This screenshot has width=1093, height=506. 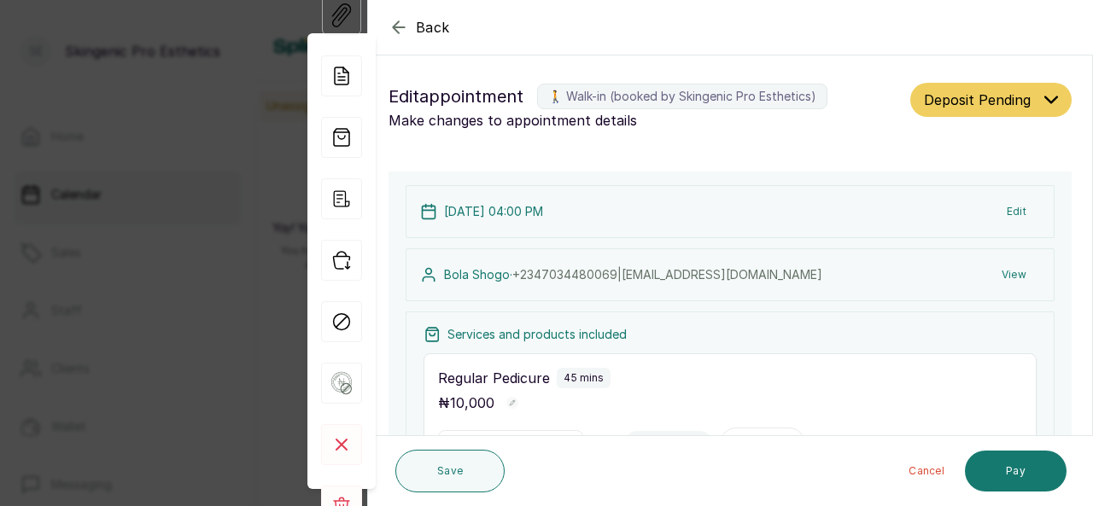 What do you see at coordinates (1013, 275) in the screenshot?
I see `button: View` at bounding box center [1013, 275].